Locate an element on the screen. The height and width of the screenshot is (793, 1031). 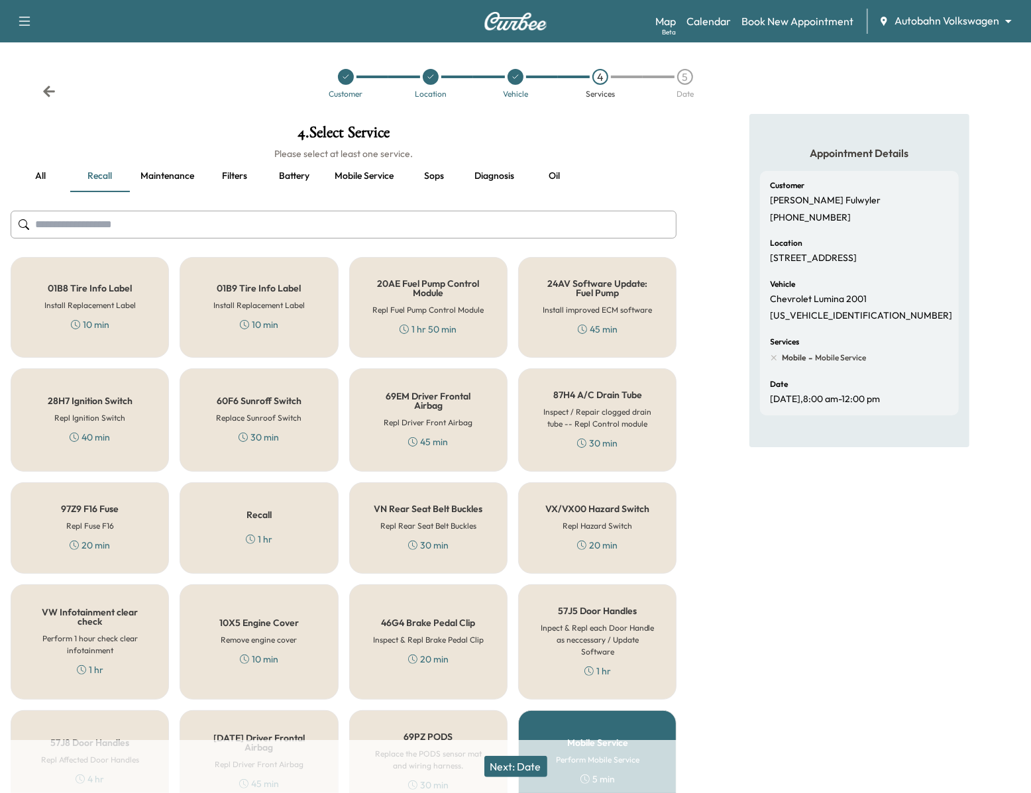
h6: Repl Hazard Switch is located at coordinates (597, 526).